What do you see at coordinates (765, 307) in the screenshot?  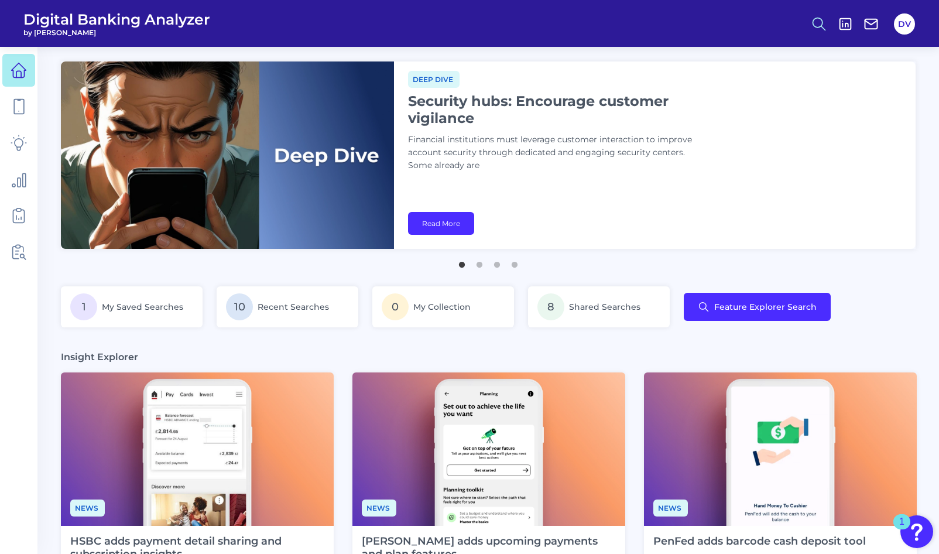 I see `span: Feature Explorer Search` at bounding box center [765, 307].